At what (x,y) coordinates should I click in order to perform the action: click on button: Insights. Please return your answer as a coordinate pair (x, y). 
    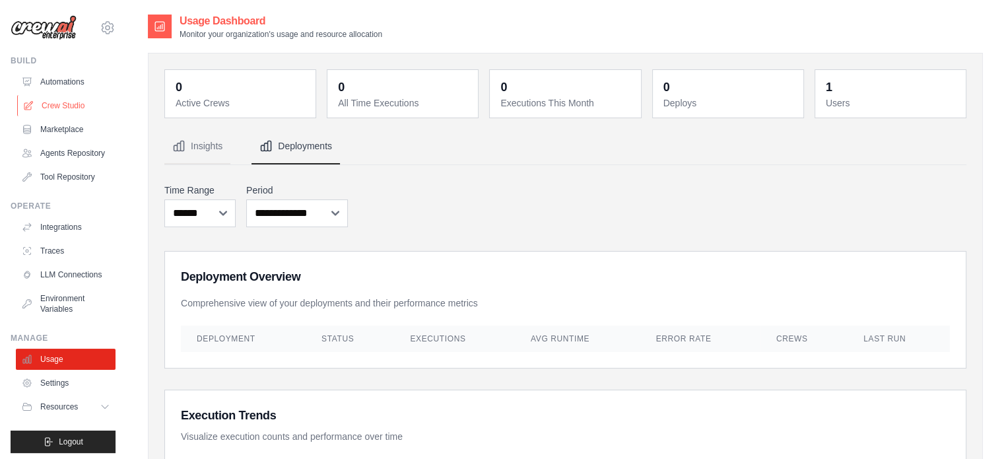
    Looking at the image, I should click on (197, 147).